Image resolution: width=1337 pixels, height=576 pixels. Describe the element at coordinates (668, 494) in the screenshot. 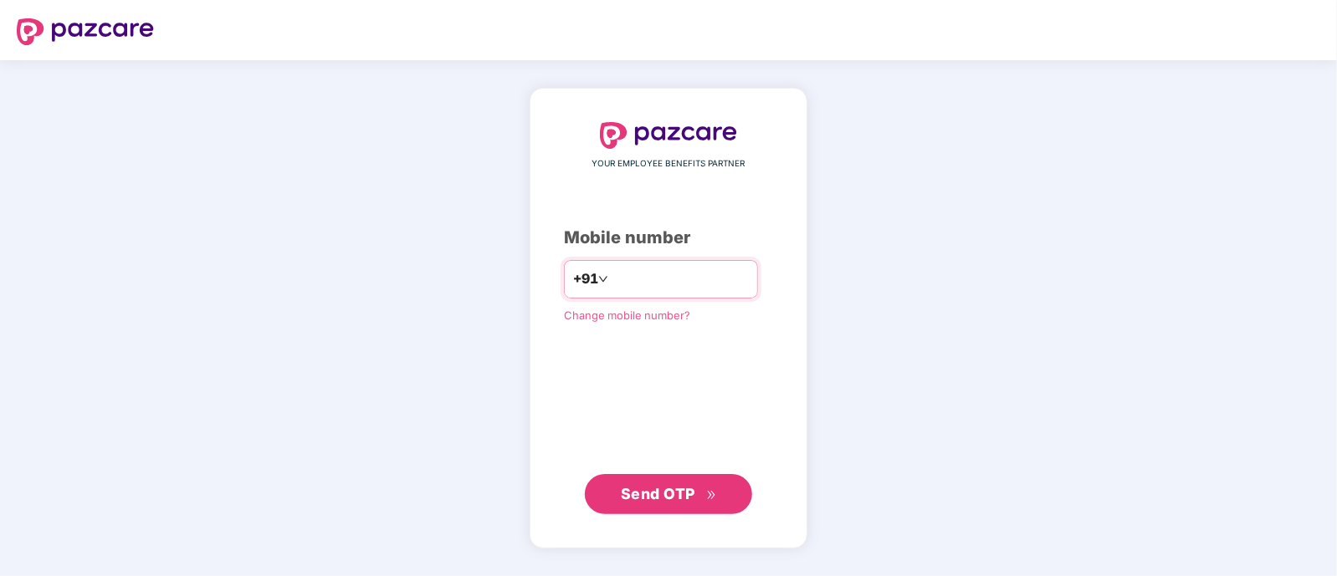

I see `button: Send OTPdouble-right` at that location.